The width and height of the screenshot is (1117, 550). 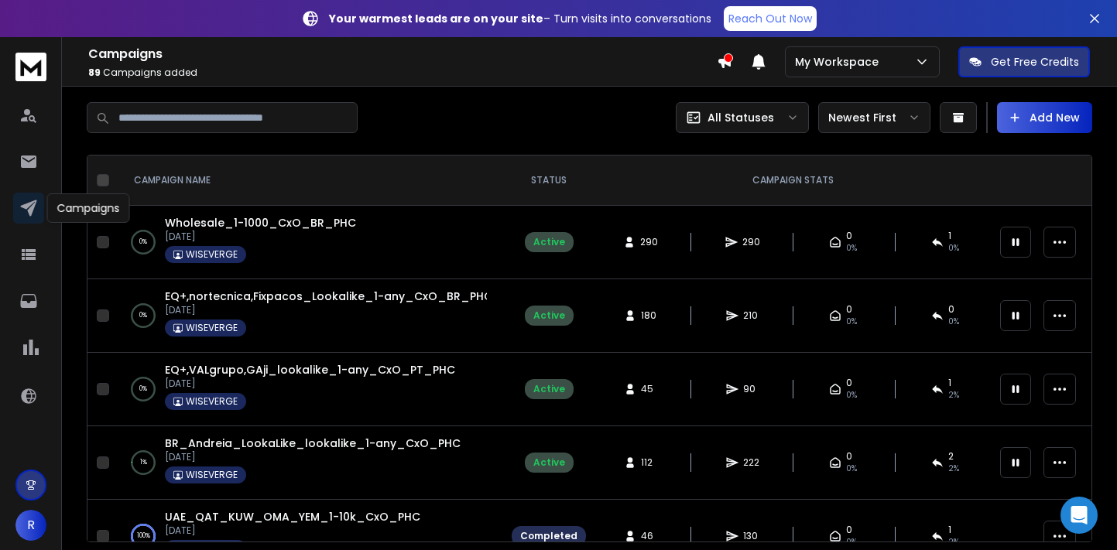 What do you see at coordinates (143, 463) in the screenshot?
I see `p: 1 %` at bounding box center [143, 463].